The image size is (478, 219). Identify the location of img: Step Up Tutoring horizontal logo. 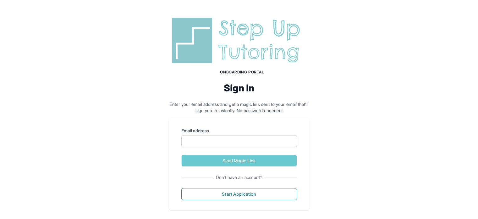
(239, 40).